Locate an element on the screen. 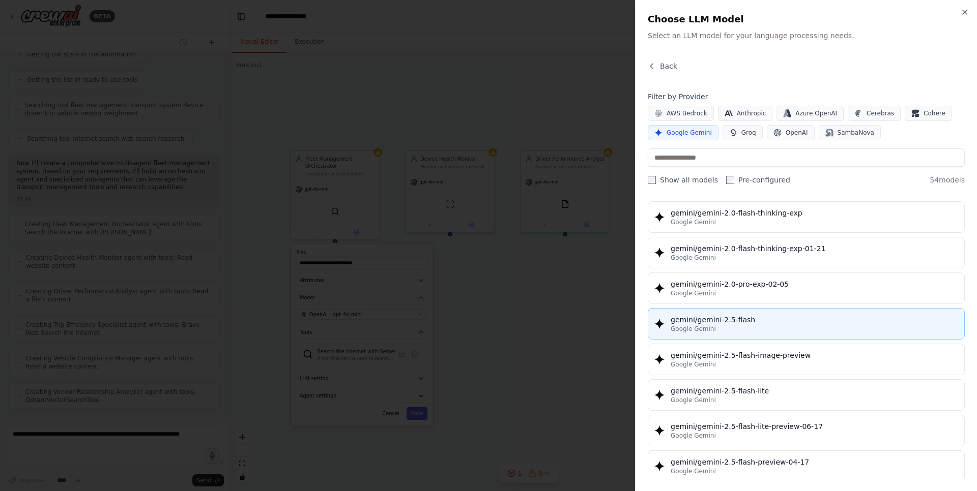 Image resolution: width=977 pixels, height=491 pixels. input: Show all models is located at coordinates (652, 180).